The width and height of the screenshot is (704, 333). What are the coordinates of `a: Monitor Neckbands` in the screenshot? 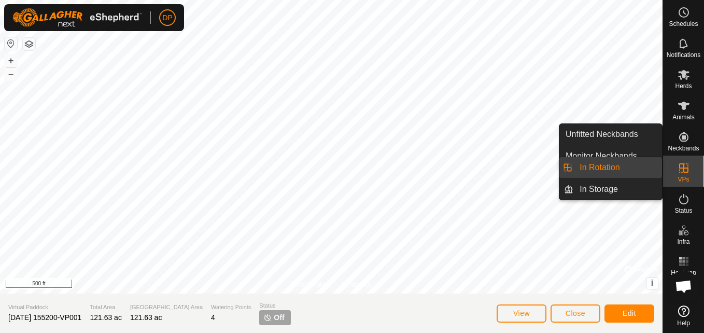 It's located at (611, 156).